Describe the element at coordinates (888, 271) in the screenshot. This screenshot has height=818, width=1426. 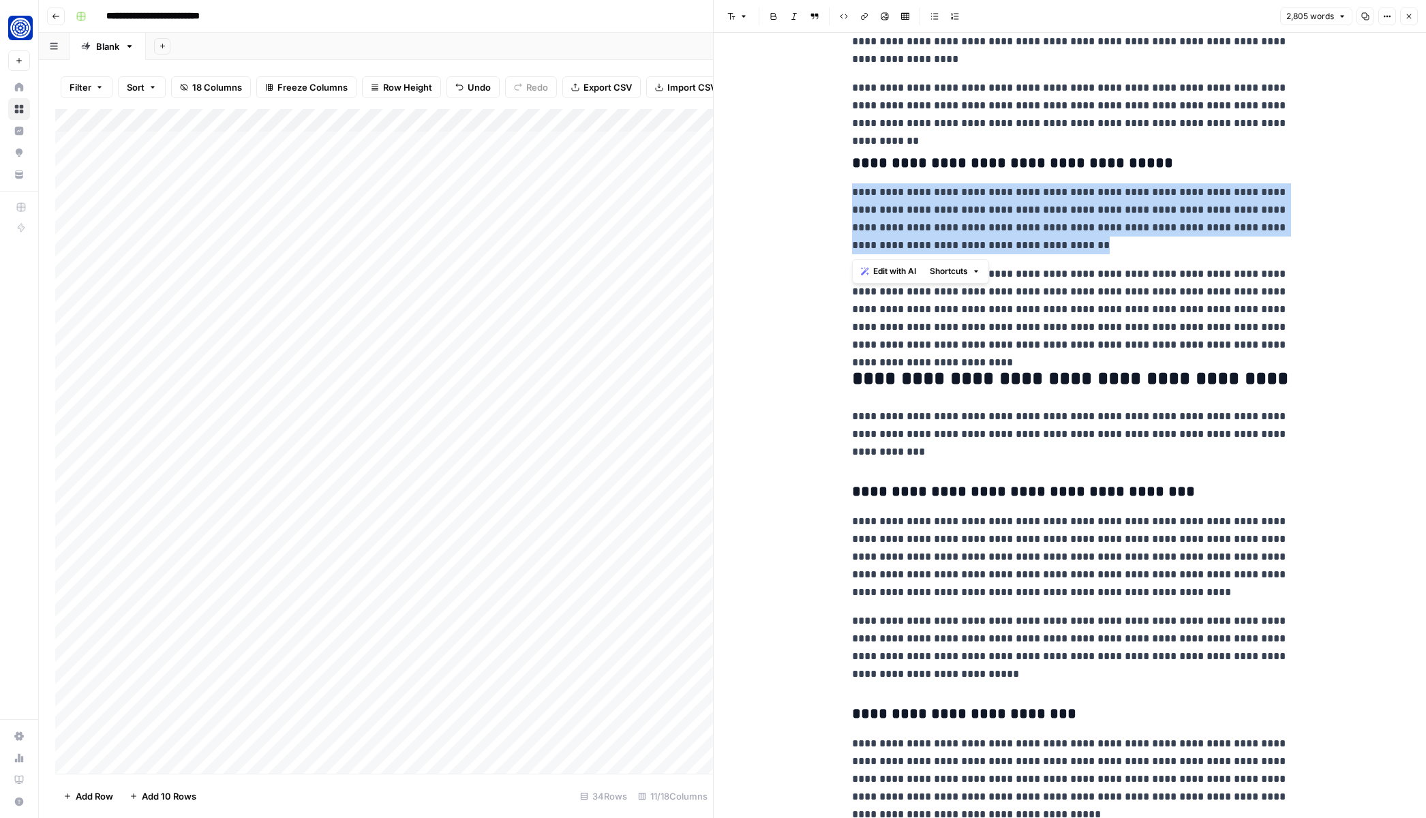
I see `button: Edit with AI` at that location.